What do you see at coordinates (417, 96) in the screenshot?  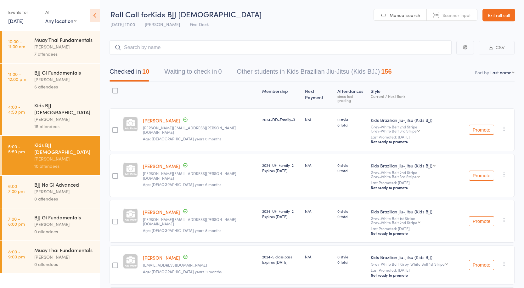 I see `div: Current / Next Rank` at bounding box center [417, 96].